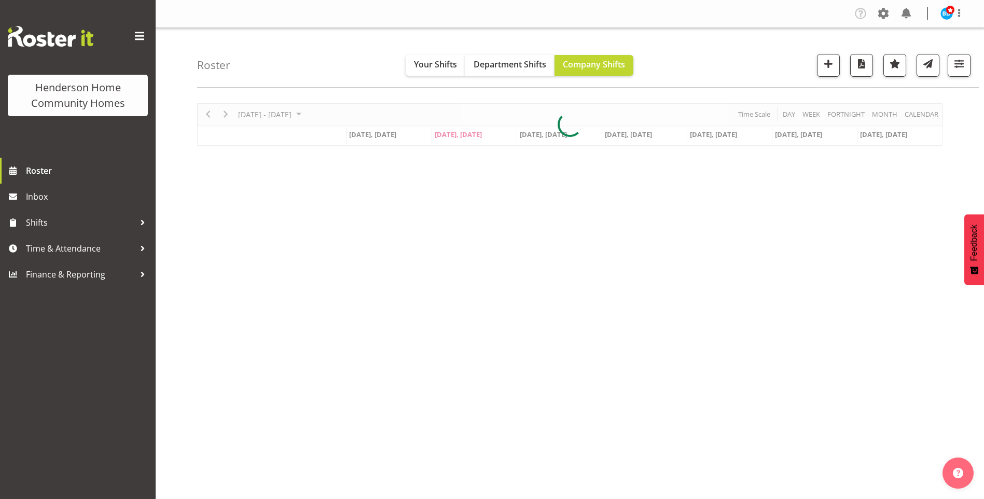  I want to click on button: Department Shifts, so click(510, 65).